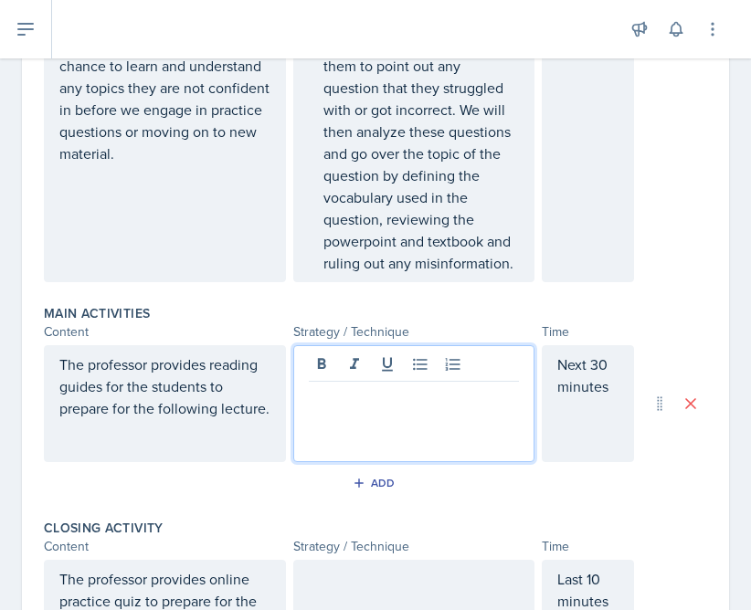  What do you see at coordinates (421, 143) in the screenshot?
I see `p: I will use the practice test from the lecture before and ask them to point out any question that ...` at bounding box center [421, 143].